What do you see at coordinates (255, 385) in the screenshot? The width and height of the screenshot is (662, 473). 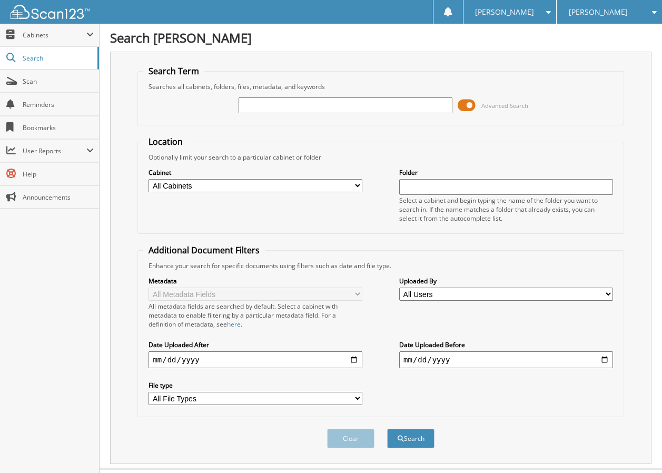 I see `label: File type` at bounding box center [255, 385].